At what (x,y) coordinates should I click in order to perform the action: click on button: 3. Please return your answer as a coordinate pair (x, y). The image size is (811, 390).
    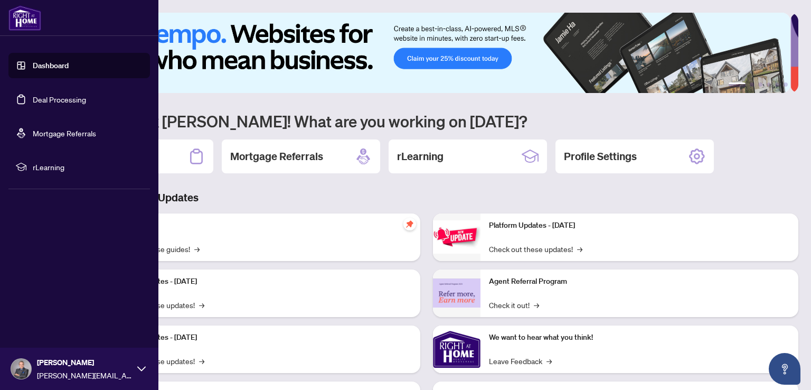
    Looking at the image, I should click on (760, 84).